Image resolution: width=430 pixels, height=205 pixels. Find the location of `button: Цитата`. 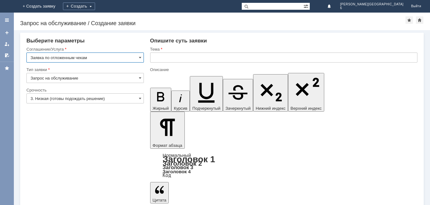

button: Цитата is located at coordinates (159, 193).